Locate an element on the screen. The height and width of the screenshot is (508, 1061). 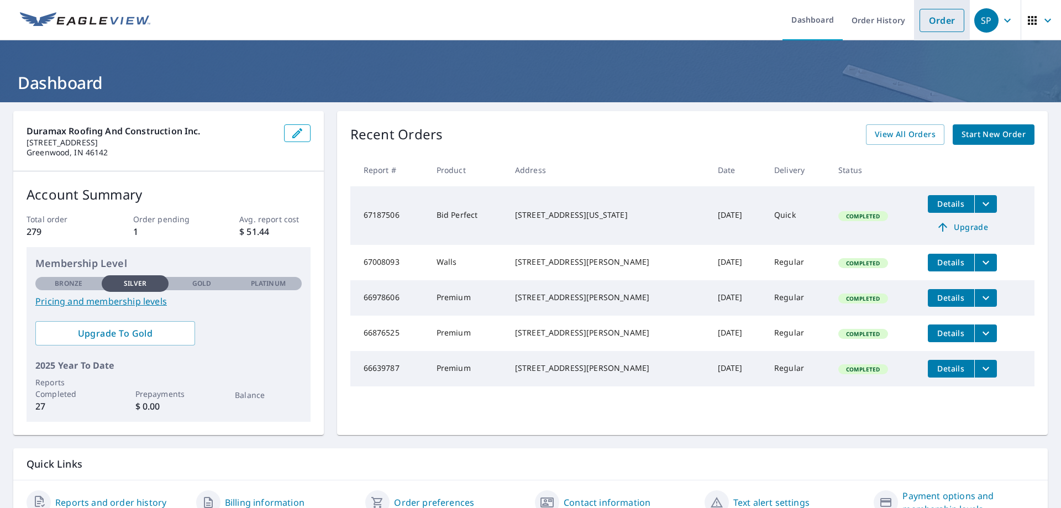
p: Avg. report cost is located at coordinates (275, 219).